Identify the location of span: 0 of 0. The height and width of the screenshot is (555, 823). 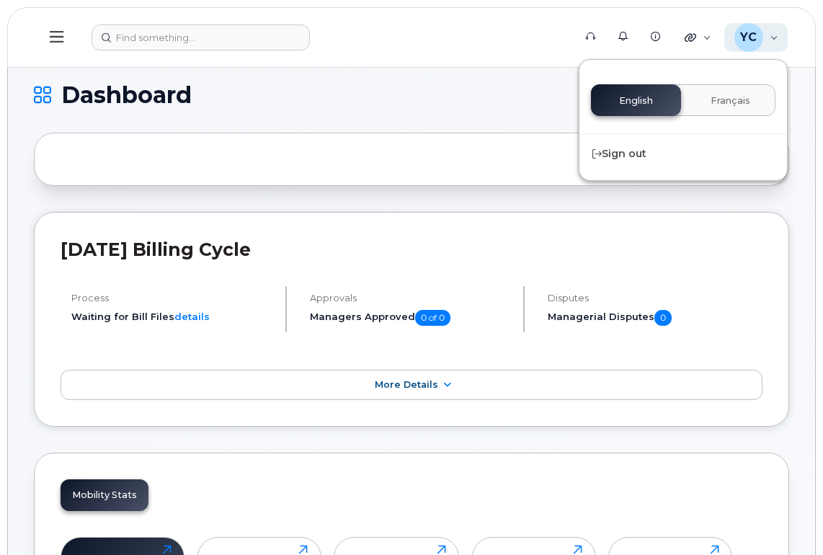
(432, 318).